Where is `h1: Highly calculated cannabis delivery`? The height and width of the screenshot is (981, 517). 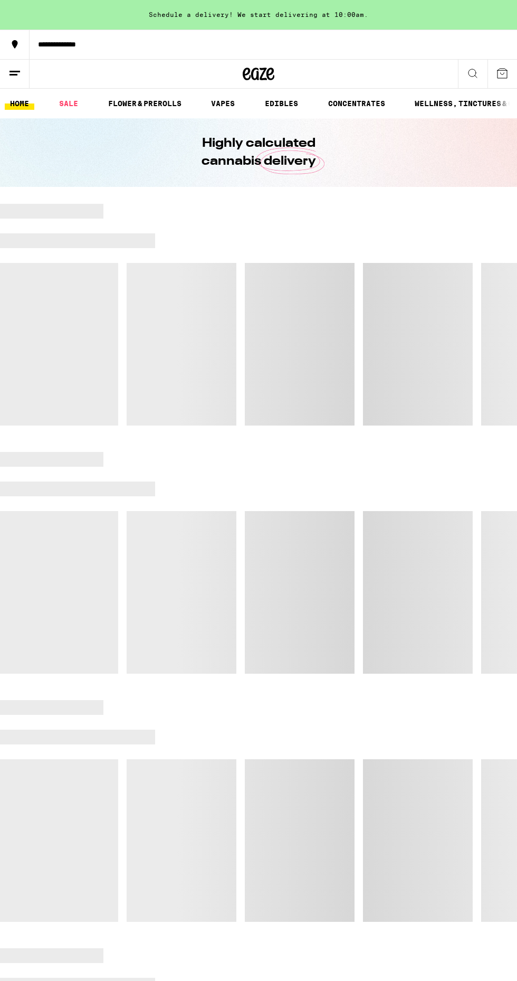
h1: Highly calculated cannabis delivery is located at coordinates (259, 153).